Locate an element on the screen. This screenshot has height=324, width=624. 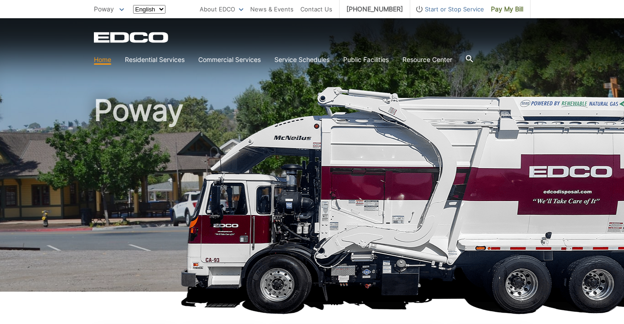
a: Residential Services is located at coordinates (154, 60).